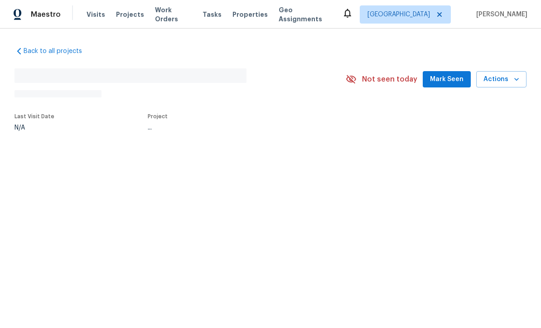 Image resolution: width=541 pixels, height=328 pixels. Describe the element at coordinates (130, 15) in the screenshot. I see `span: Projects` at that location.